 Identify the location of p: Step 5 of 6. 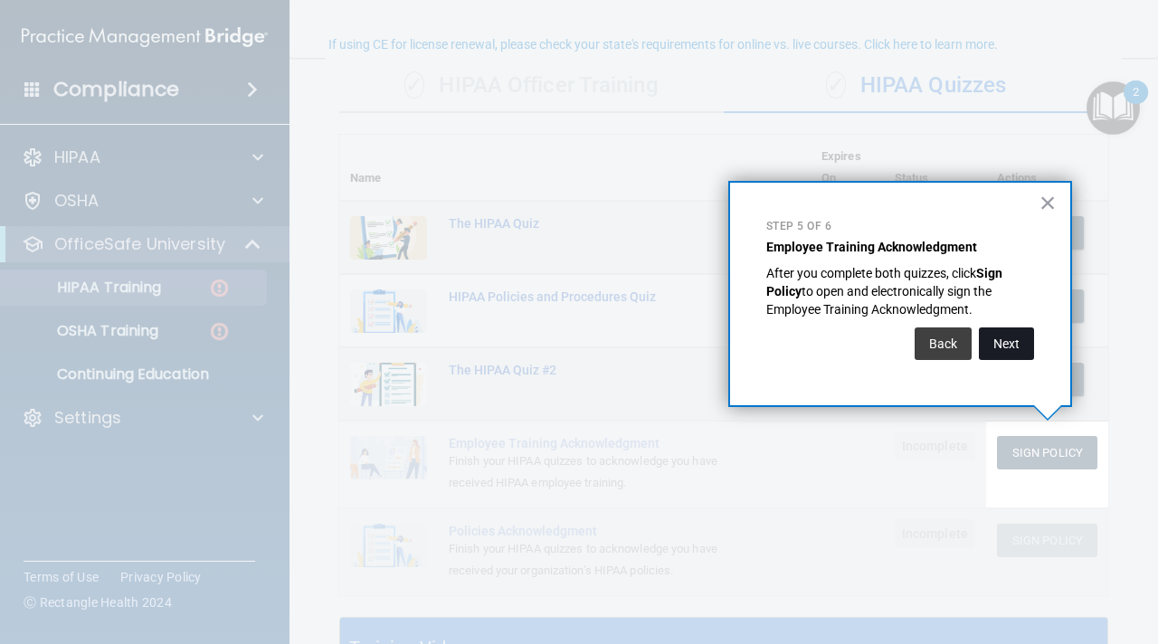
(900, 226).